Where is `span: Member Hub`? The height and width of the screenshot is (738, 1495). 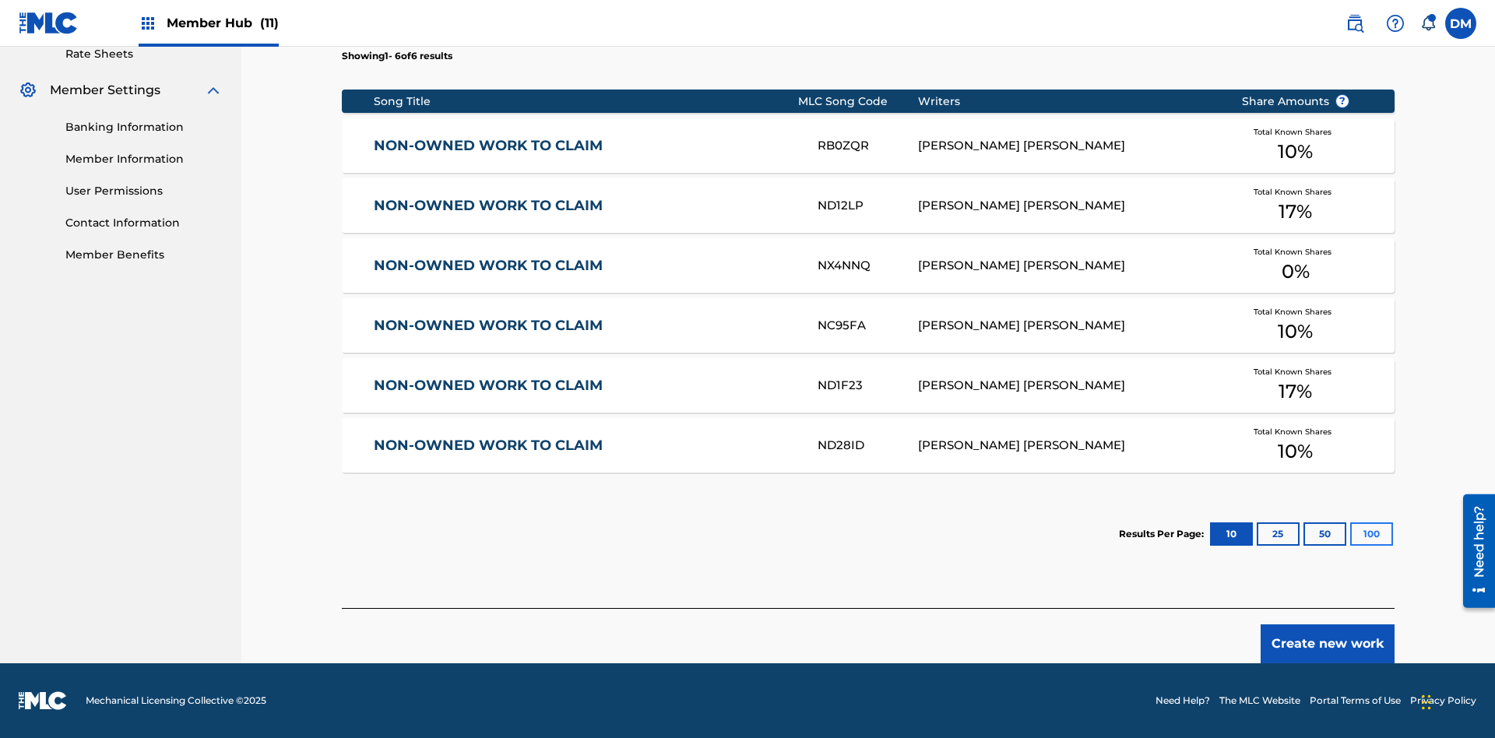 span: Member Hub is located at coordinates (223, 23).